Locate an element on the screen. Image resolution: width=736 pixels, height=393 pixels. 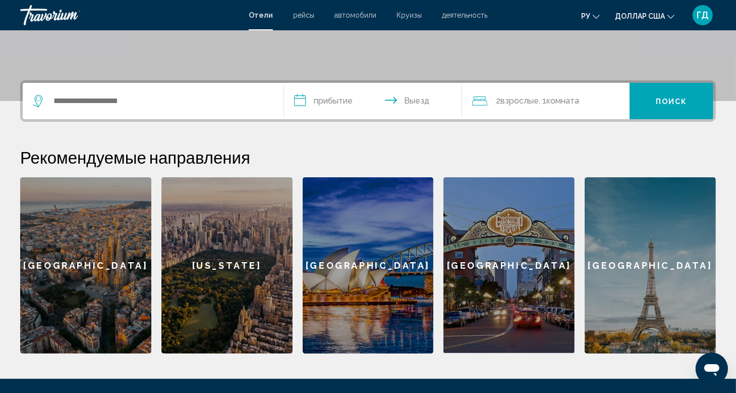
font: доллар США is located at coordinates (640, 16).